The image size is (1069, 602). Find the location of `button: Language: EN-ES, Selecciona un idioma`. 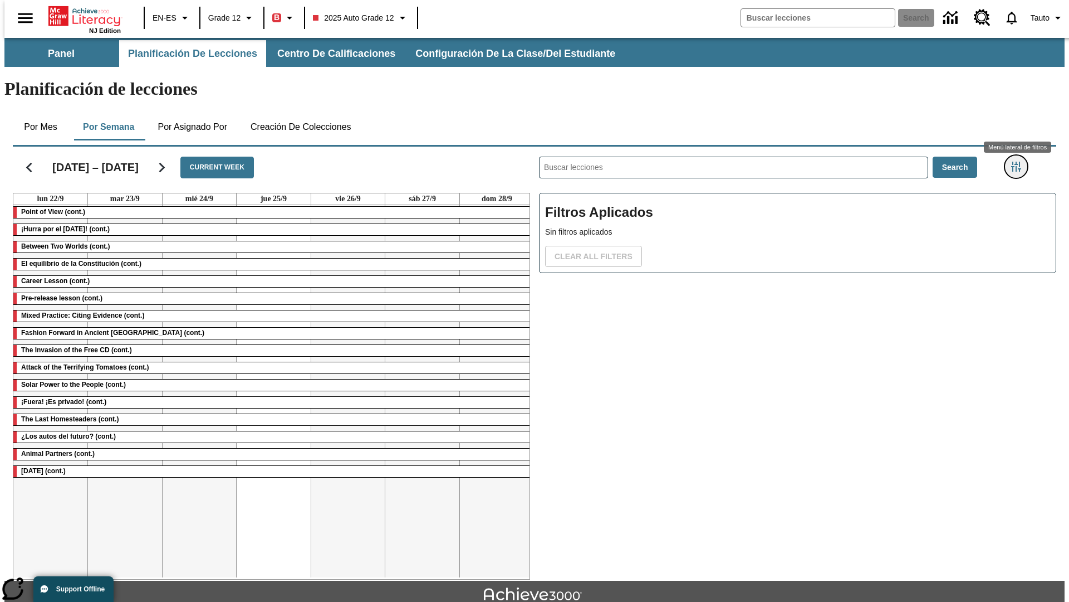

button: Language: EN-ES, Selecciona un idioma is located at coordinates (172, 18).